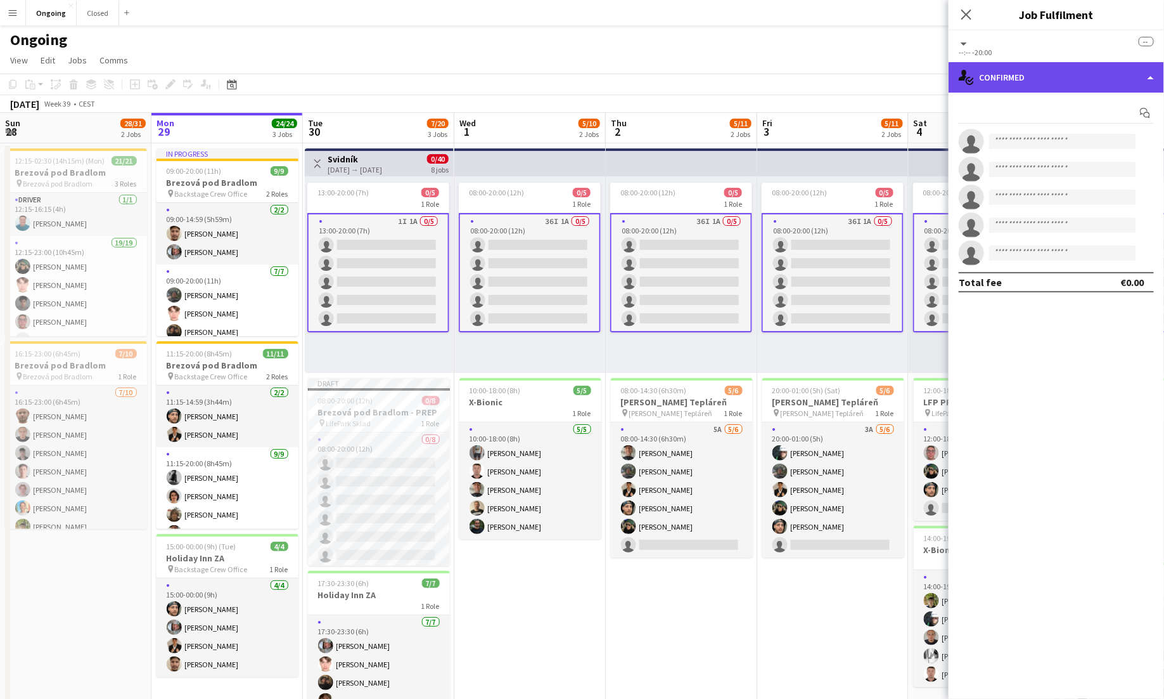 The width and height of the screenshot is (1164, 699). I want to click on div: 8 jobs, so click(440, 169).